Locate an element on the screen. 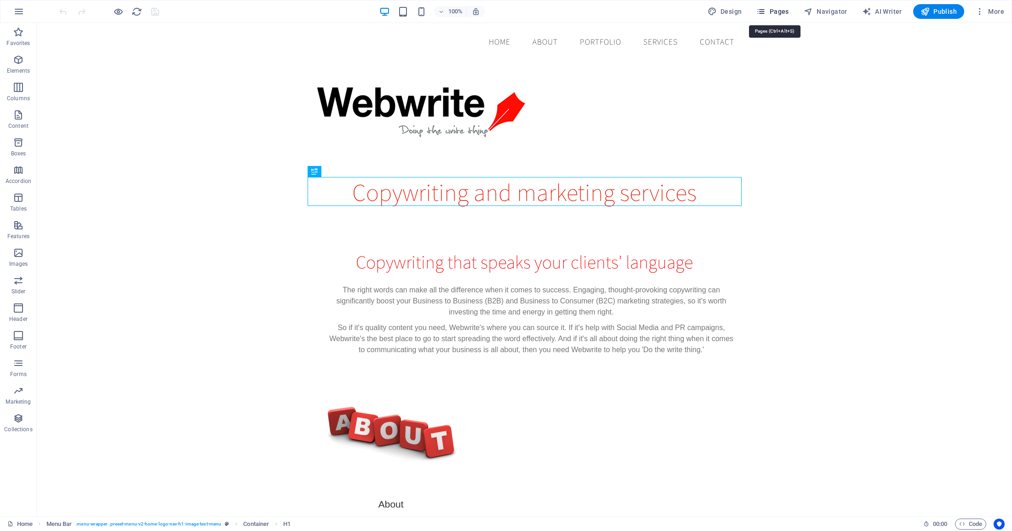  button: Usercentrics is located at coordinates (999, 524).